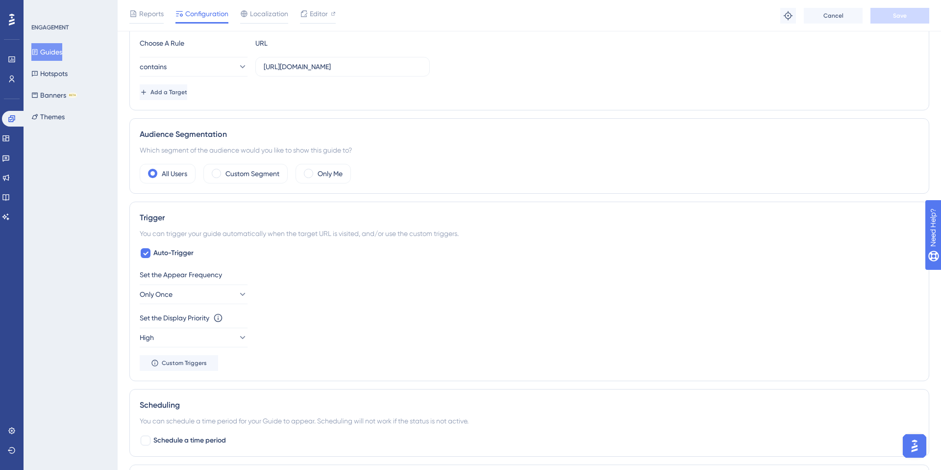 Image resolution: width=941 pixels, height=470 pixels. Describe the element at coordinates (319, 14) in the screenshot. I see `span: Editor` at that location.